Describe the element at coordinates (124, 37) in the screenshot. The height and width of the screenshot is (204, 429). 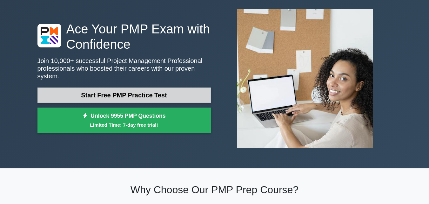
I see `h1: Ace Your PMP Exam with Confidence` at that location.